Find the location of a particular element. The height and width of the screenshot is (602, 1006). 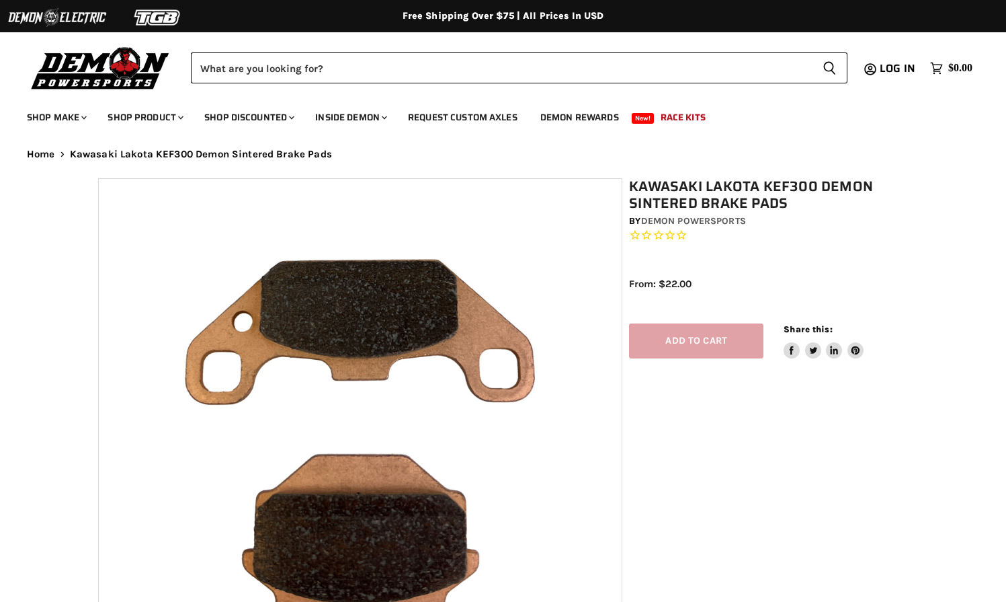

a: Inside Demon is located at coordinates (350, 117).